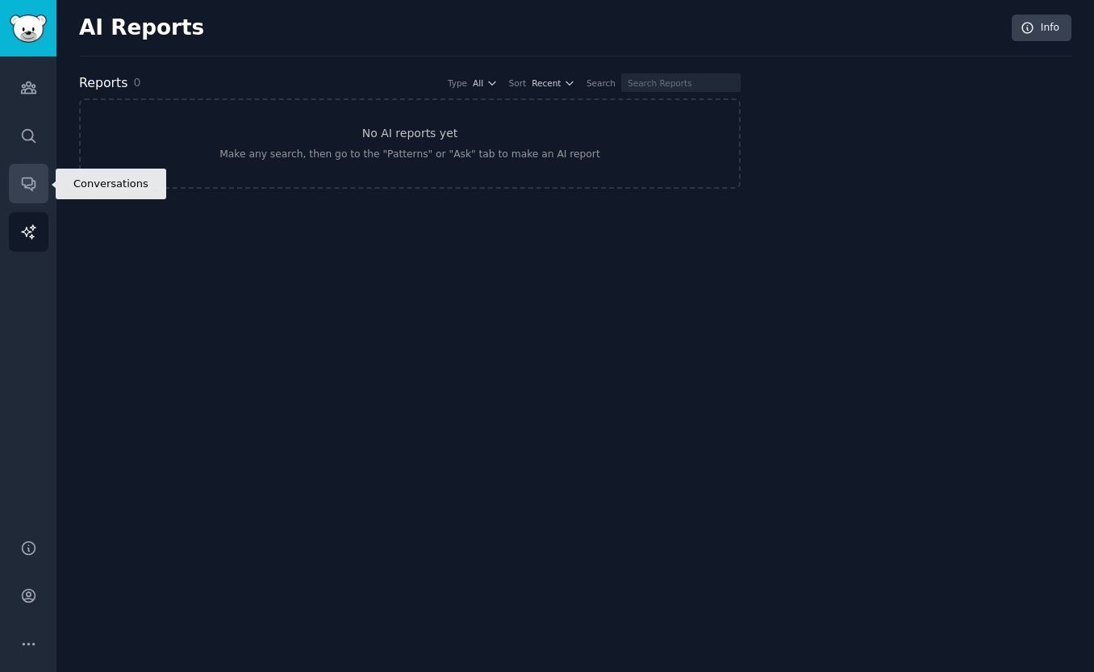 Image resolution: width=1094 pixels, height=672 pixels. Describe the element at coordinates (601, 83) in the screenshot. I see `div: Search` at that location.